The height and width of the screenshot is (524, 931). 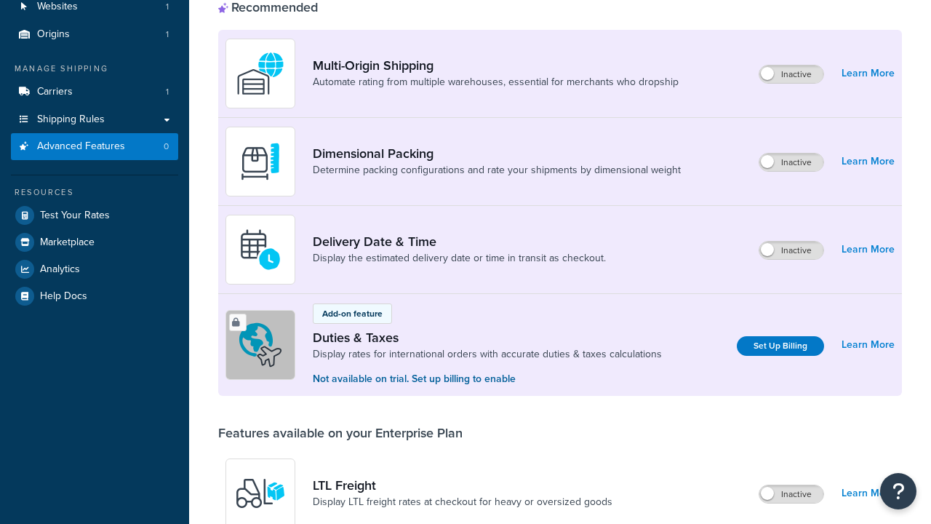 I want to click on li: Carriers, so click(x=95, y=92).